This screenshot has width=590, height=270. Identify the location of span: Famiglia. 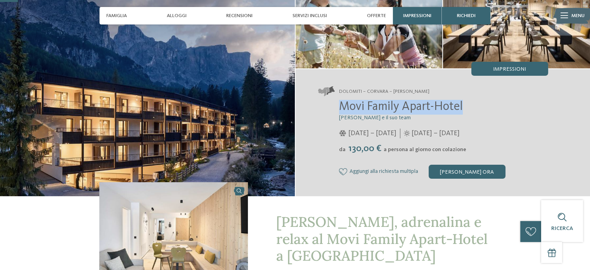
(116, 16).